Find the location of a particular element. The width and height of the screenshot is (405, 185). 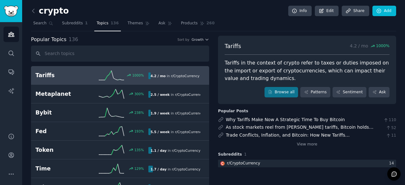

div: 135 % is located at coordinates (139, 150).